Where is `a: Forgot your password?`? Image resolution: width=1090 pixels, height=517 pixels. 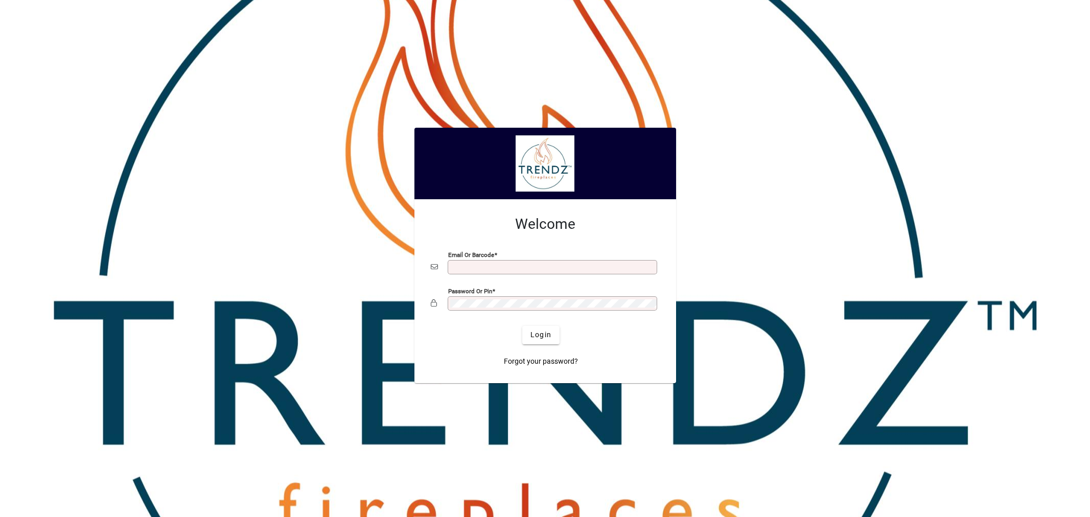 a: Forgot your password? is located at coordinates (541, 362).